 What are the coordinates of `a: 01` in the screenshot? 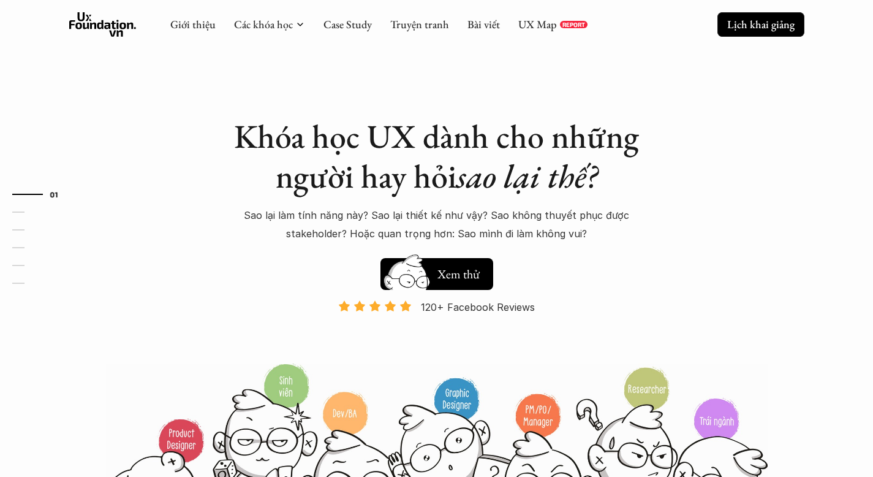 It's located at (41, 194).